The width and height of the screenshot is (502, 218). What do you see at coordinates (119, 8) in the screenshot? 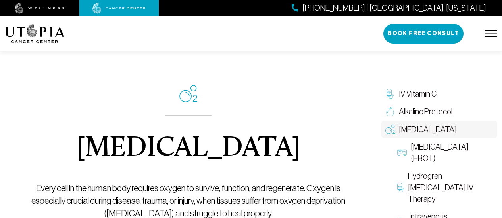
I see `img: cancer center` at bounding box center [119, 8].